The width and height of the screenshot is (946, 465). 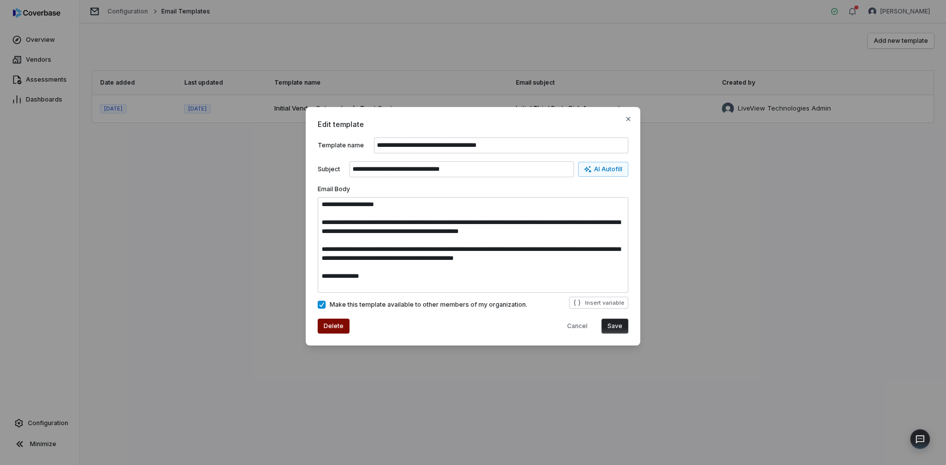 I want to click on button: Save, so click(x=615, y=326).